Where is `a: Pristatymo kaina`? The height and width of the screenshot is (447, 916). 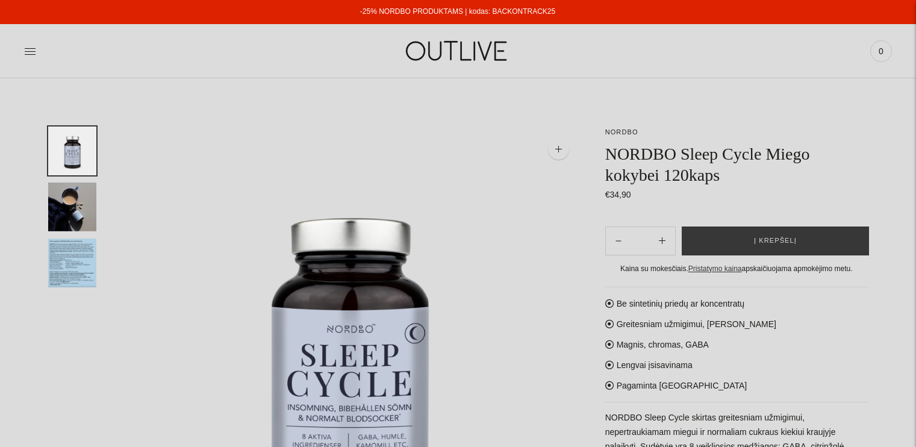
a: Pristatymo kaina is located at coordinates (715, 269).